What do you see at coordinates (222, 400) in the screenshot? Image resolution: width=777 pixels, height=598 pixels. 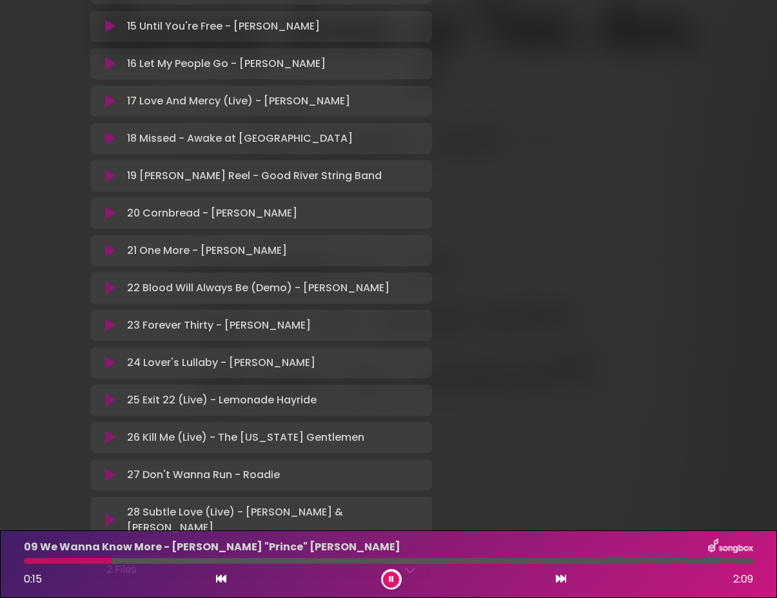 I see `p: 25 Exit 22 (Live) - Lemonade Hayride` at bounding box center [222, 400].